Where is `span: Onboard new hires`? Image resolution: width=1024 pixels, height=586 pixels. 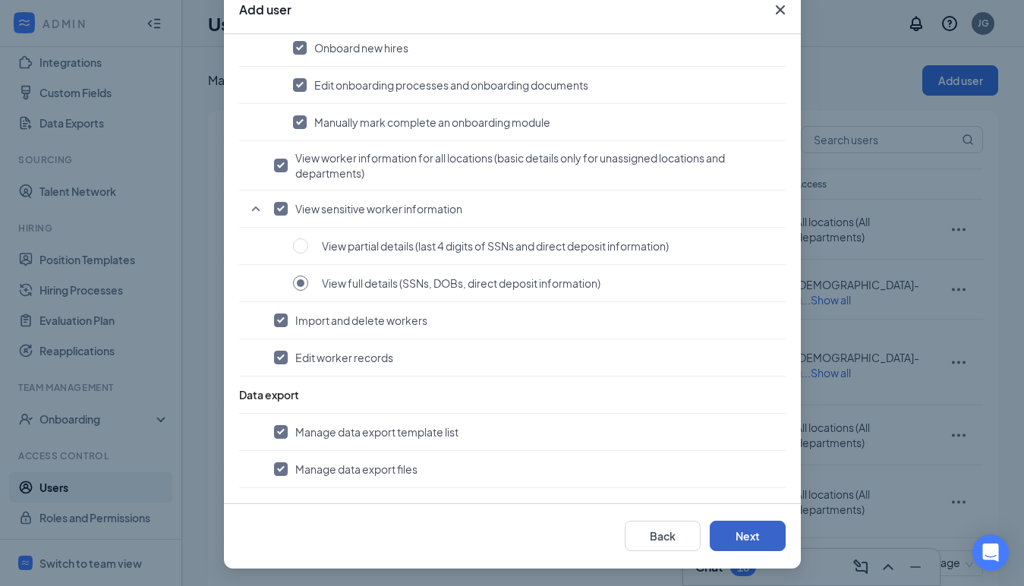 span: Onboard new hires is located at coordinates (361, 48).